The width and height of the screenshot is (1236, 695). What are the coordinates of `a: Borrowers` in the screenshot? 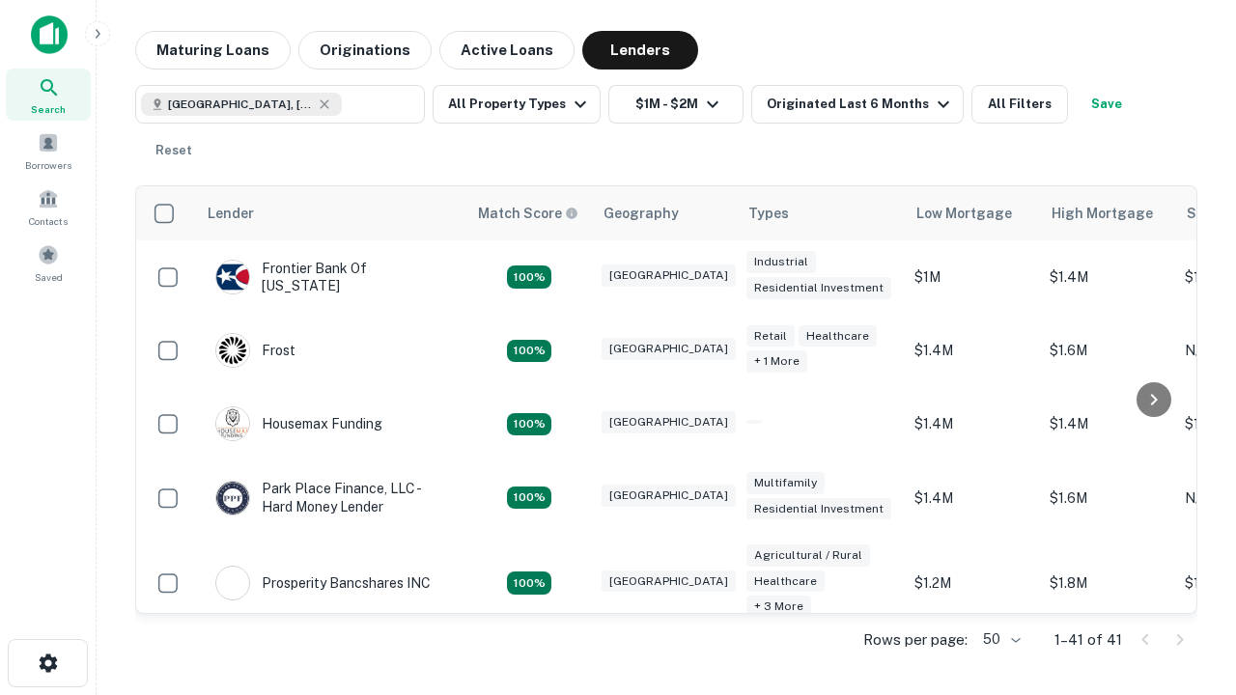 It's located at (48, 151).